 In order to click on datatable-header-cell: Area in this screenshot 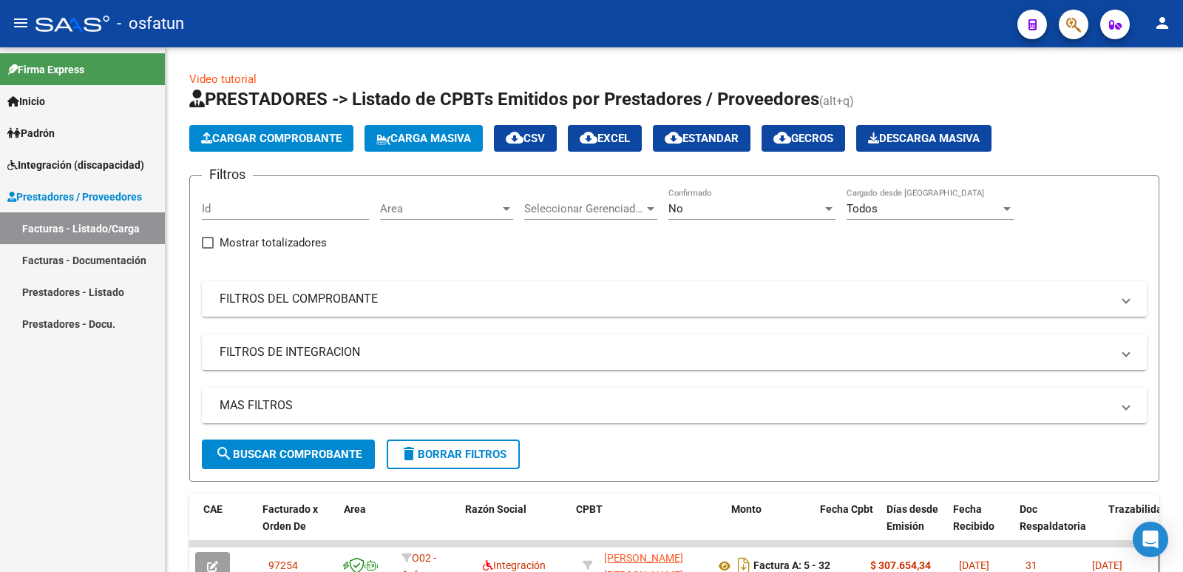, I will do `click(388, 526)`.